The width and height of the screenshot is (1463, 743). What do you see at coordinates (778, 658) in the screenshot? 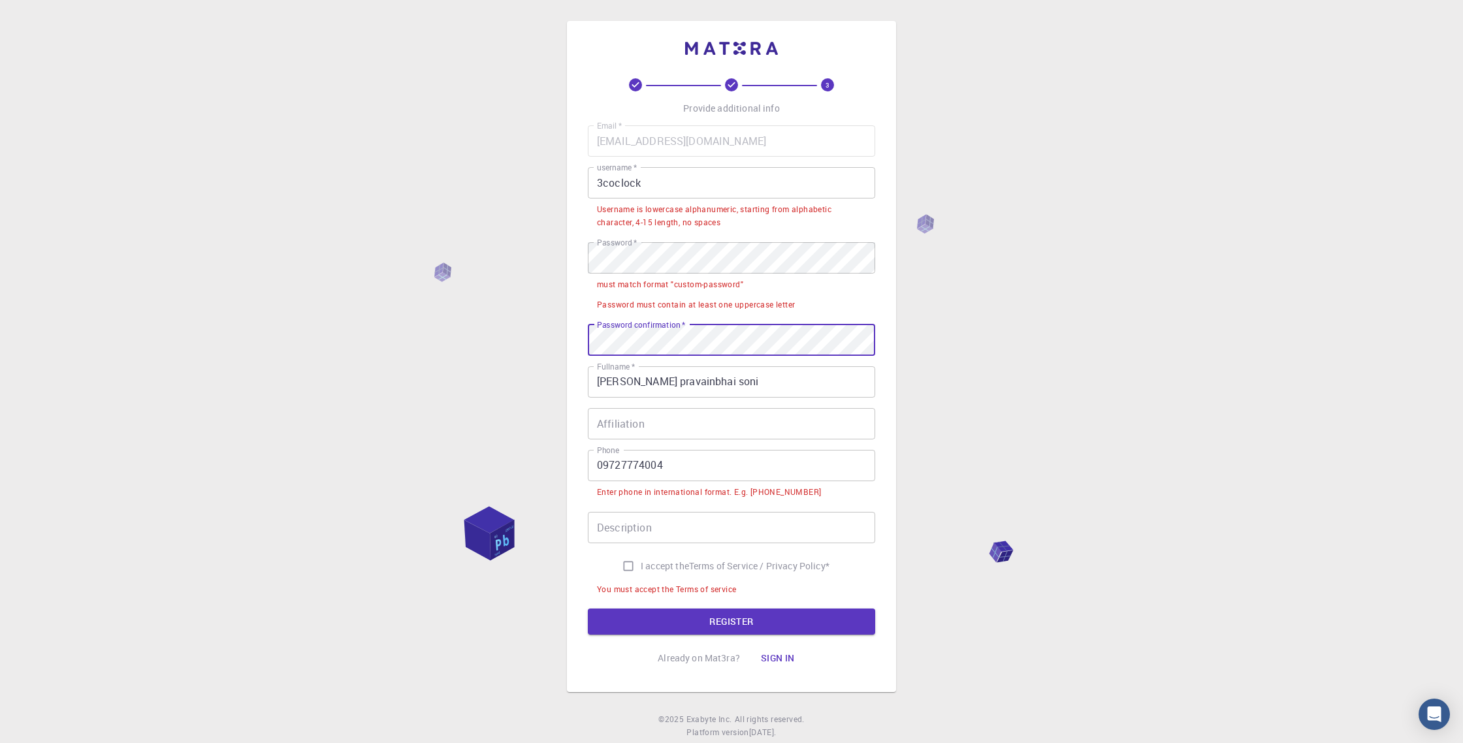
I see `a: Sign in` at bounding box center [778, 658].